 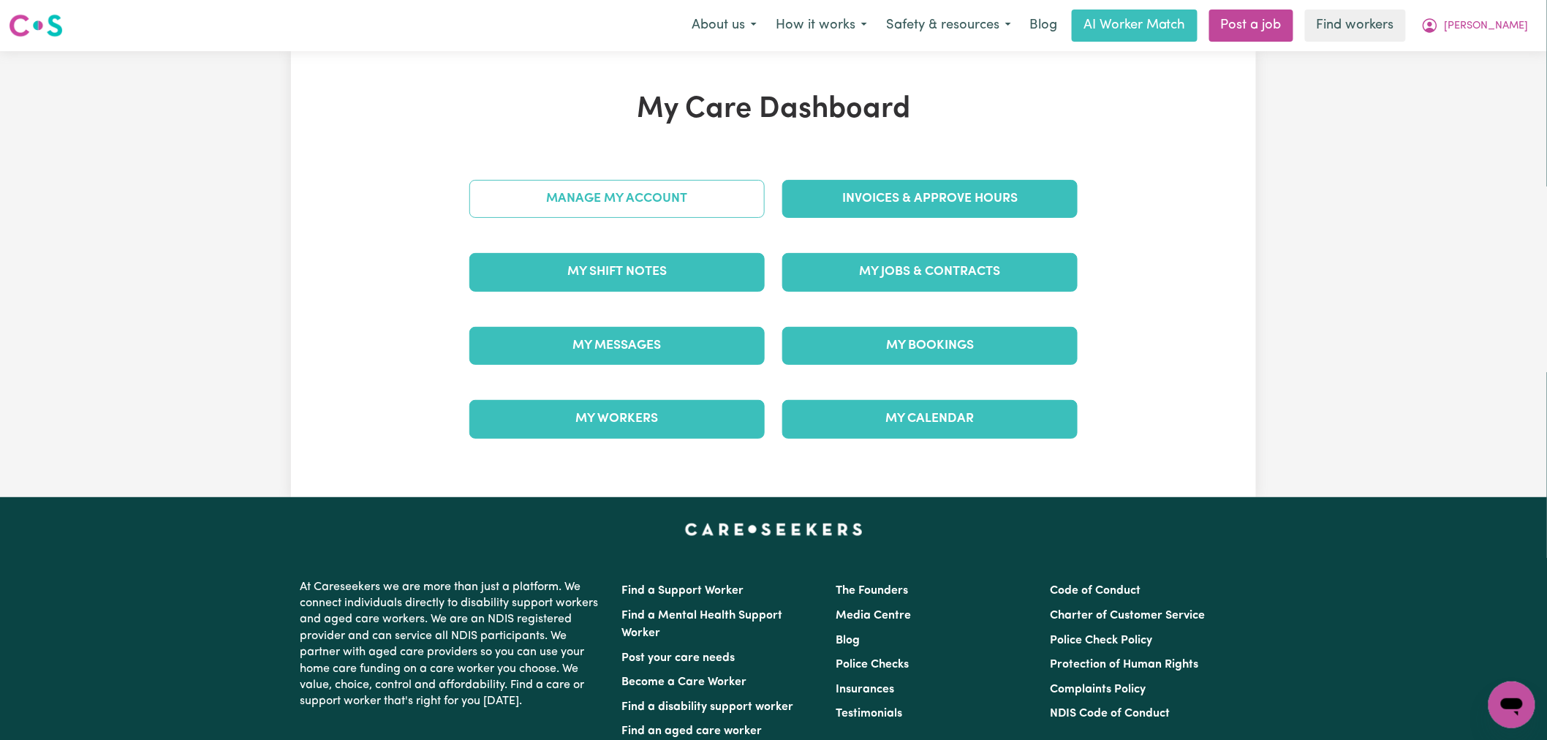 What do you see at coordinates (683, 682) in the screenshot?
I see `a: Become a Care Worker` at bounding box center [683, 682].